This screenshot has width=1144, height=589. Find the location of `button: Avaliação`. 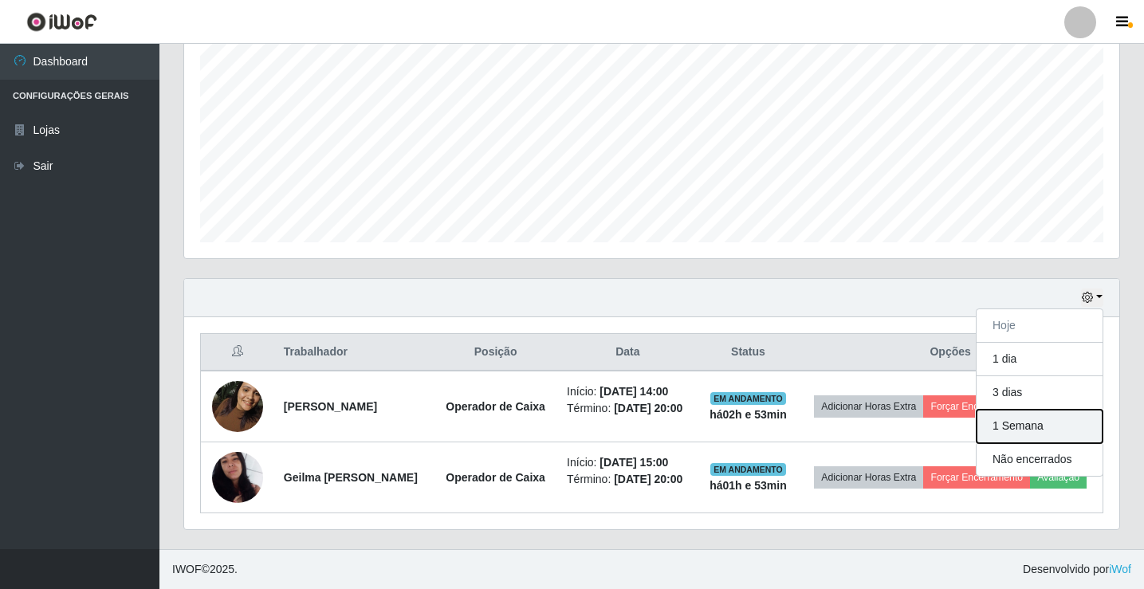

button: Avaliação is located at coordinates (1058, 478).